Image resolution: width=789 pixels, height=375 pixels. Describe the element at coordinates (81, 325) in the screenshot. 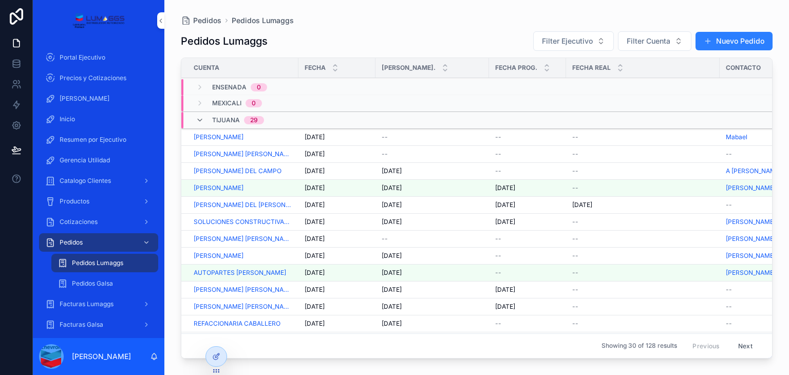

I see `span: Facturas Galsa` at that location.